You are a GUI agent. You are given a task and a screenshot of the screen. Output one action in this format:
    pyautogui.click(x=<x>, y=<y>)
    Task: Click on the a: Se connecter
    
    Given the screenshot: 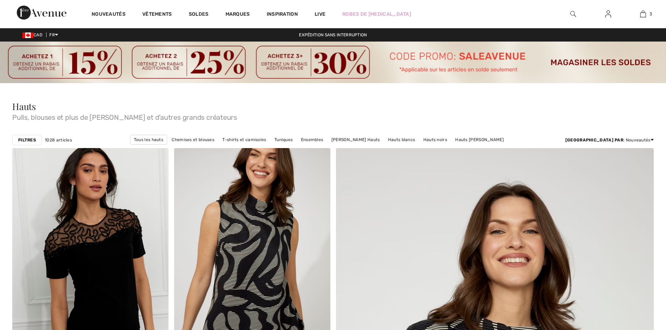 What is the action you would take?
    pyautogui.click(x=608, y=14)
    